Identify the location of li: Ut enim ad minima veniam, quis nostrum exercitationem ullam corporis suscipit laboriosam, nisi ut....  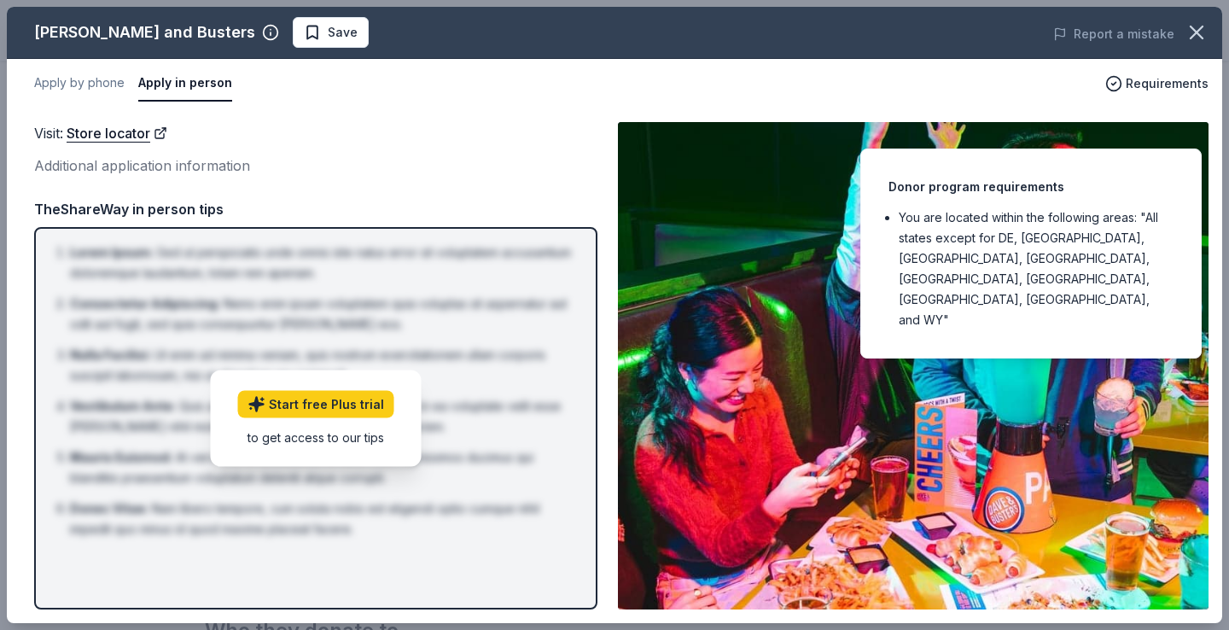
(321, 365).